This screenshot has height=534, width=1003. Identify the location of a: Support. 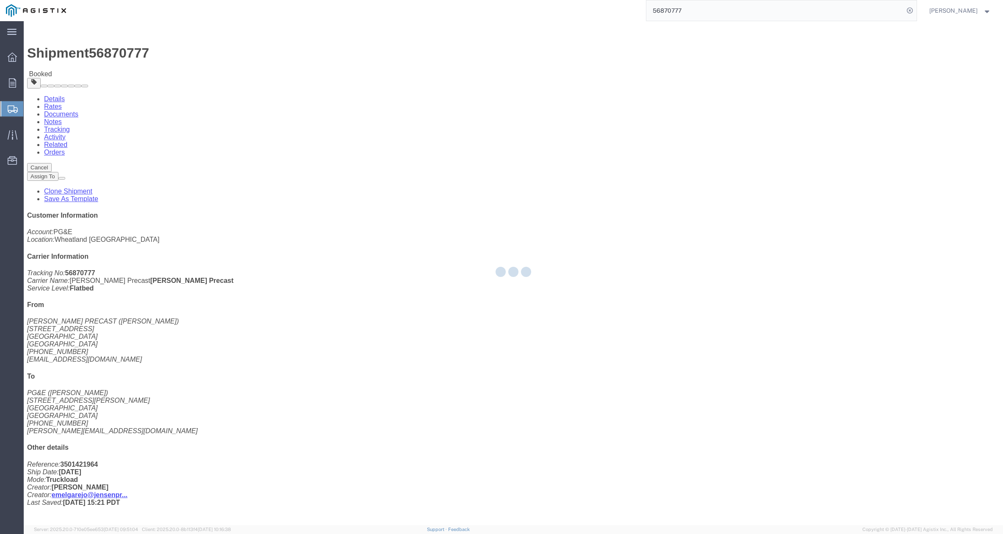
(438, 529).